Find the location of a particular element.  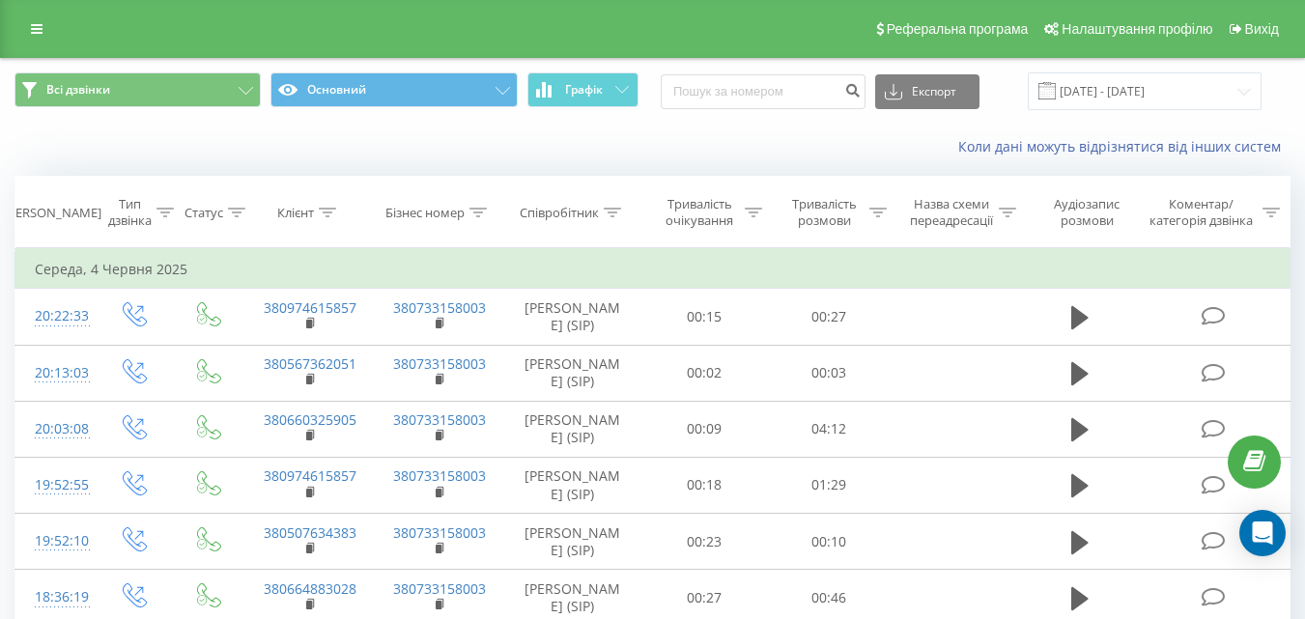

div: 19:52:10 is located at coordinates (55, 541).